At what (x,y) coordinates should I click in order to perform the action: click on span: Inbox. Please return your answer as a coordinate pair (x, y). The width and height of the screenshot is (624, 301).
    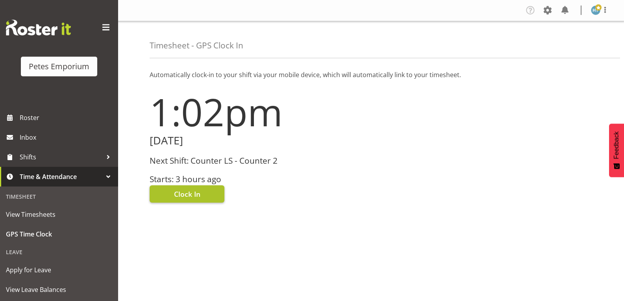
    Looking at the image, I should click on (67, 137).